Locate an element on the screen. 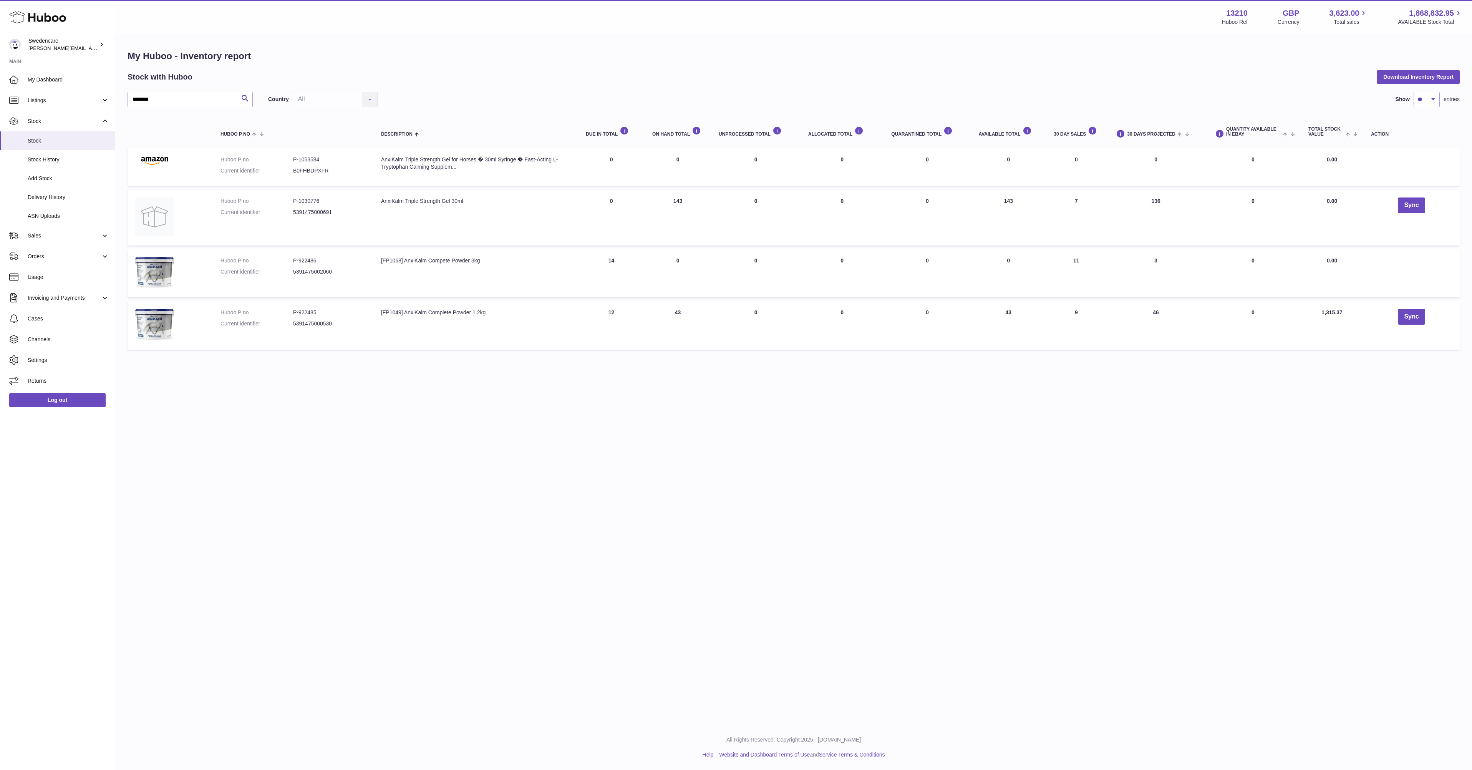  button: Download Inventory Report is located at coordinates (1418, 77).